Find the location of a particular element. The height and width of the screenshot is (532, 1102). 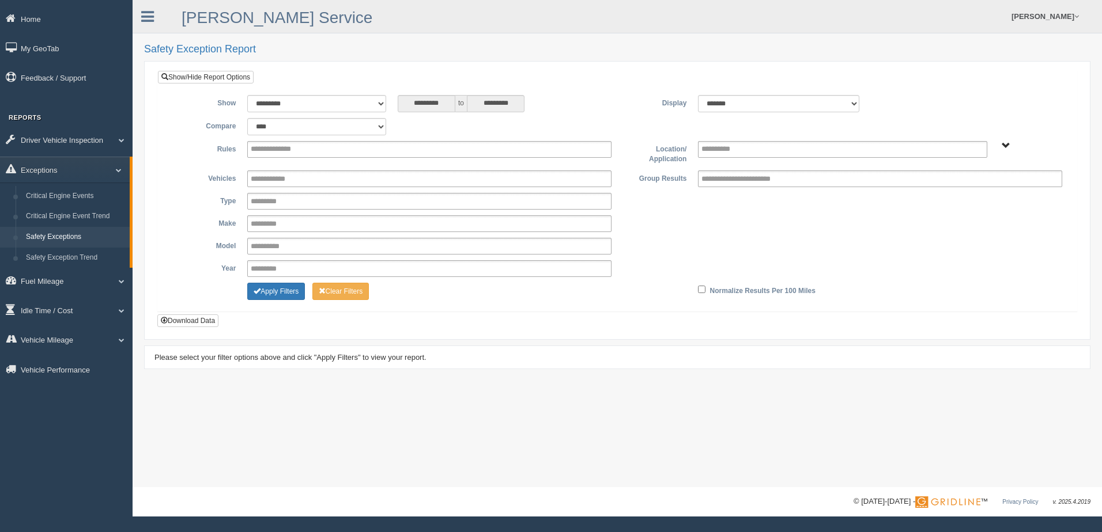

span: to is located at coordinates (461, 104).